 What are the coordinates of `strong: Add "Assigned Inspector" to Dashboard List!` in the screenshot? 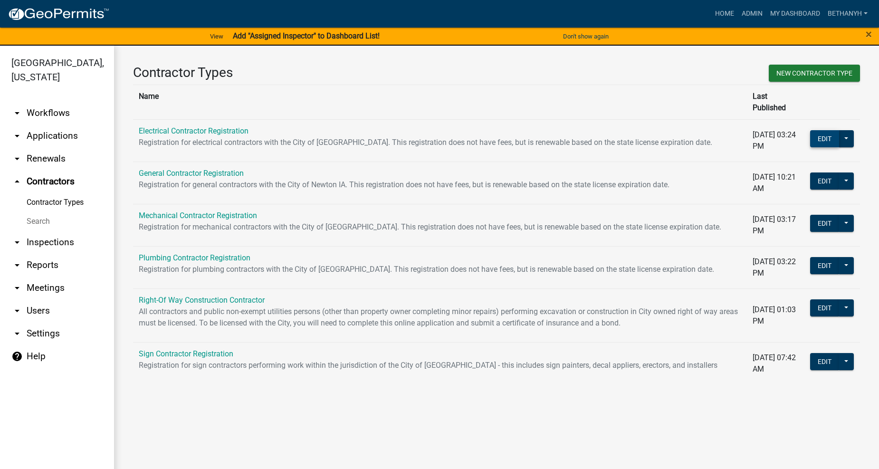 It's located at (306, 36).